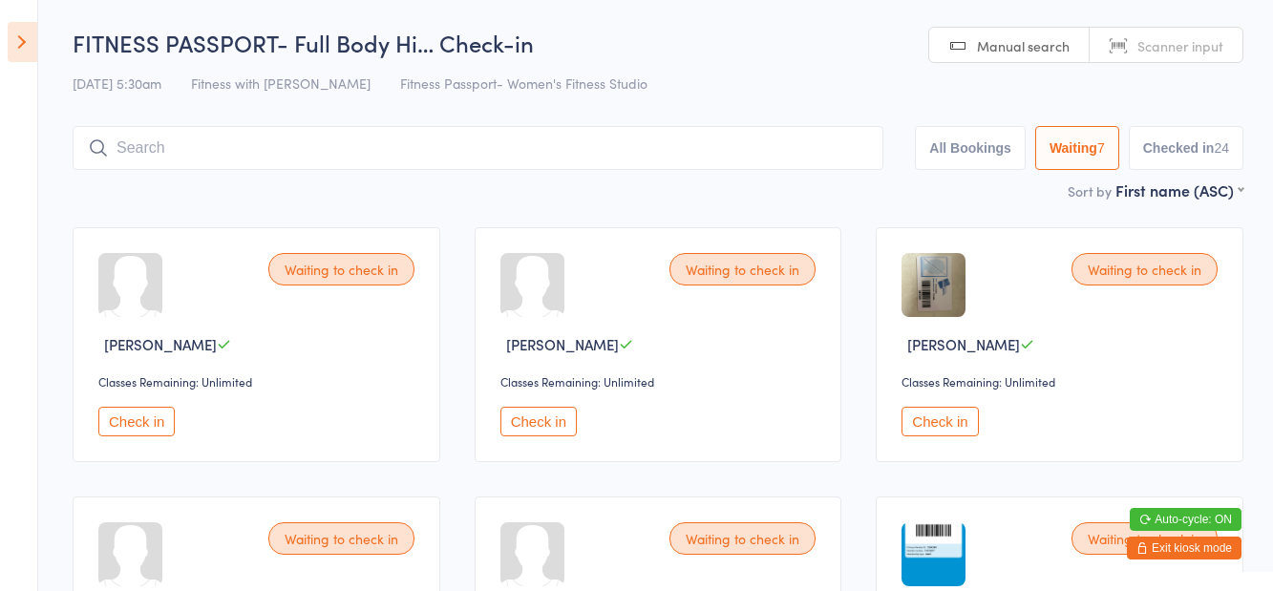  Describe the element at coordinates (1184, 548) in the screenshot. I see `button: Exit kiosk mode` at that location.